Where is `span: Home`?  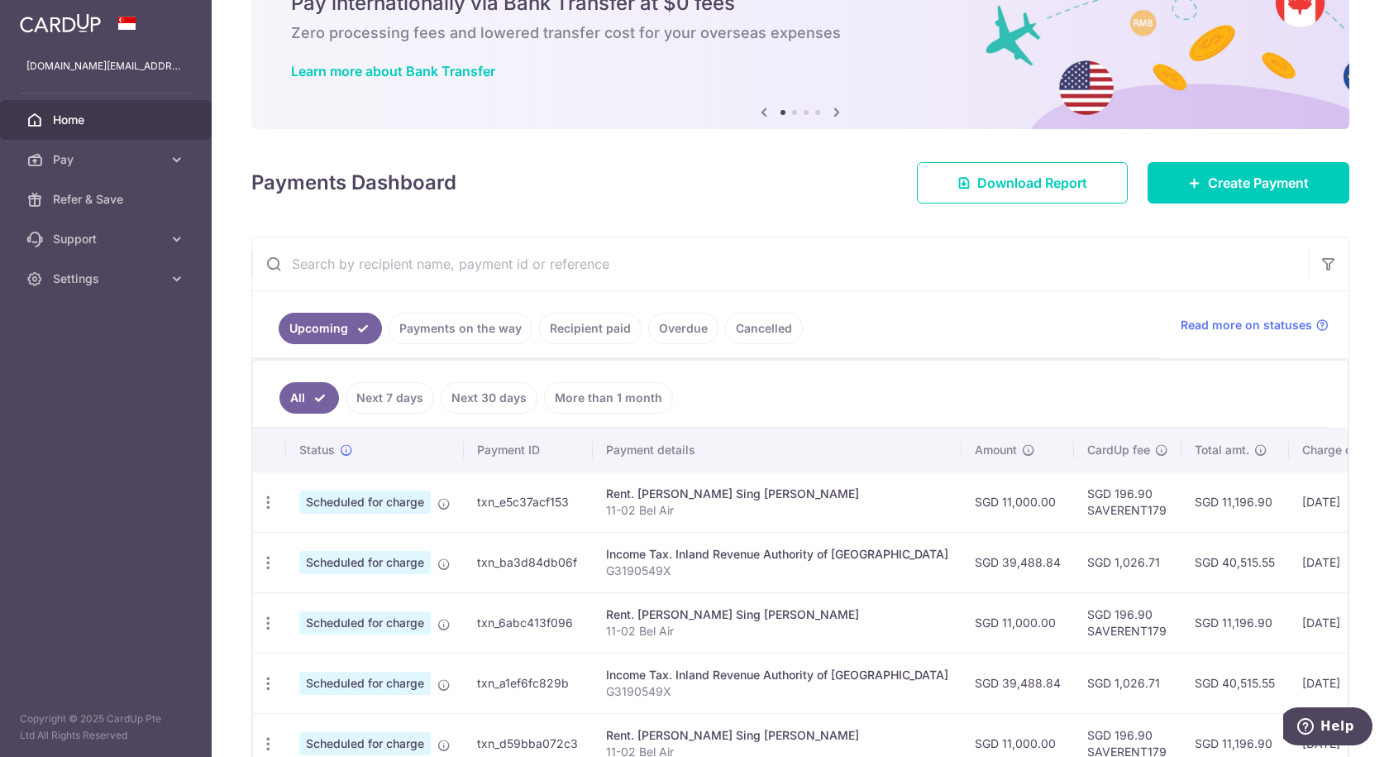
span: Home is located at coordinates (108, 120).